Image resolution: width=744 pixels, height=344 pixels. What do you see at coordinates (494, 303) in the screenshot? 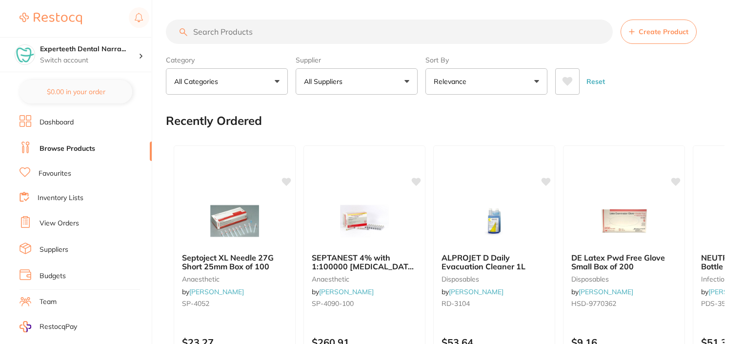
I see `small: RD-3104` at bounding box center [494, 303].